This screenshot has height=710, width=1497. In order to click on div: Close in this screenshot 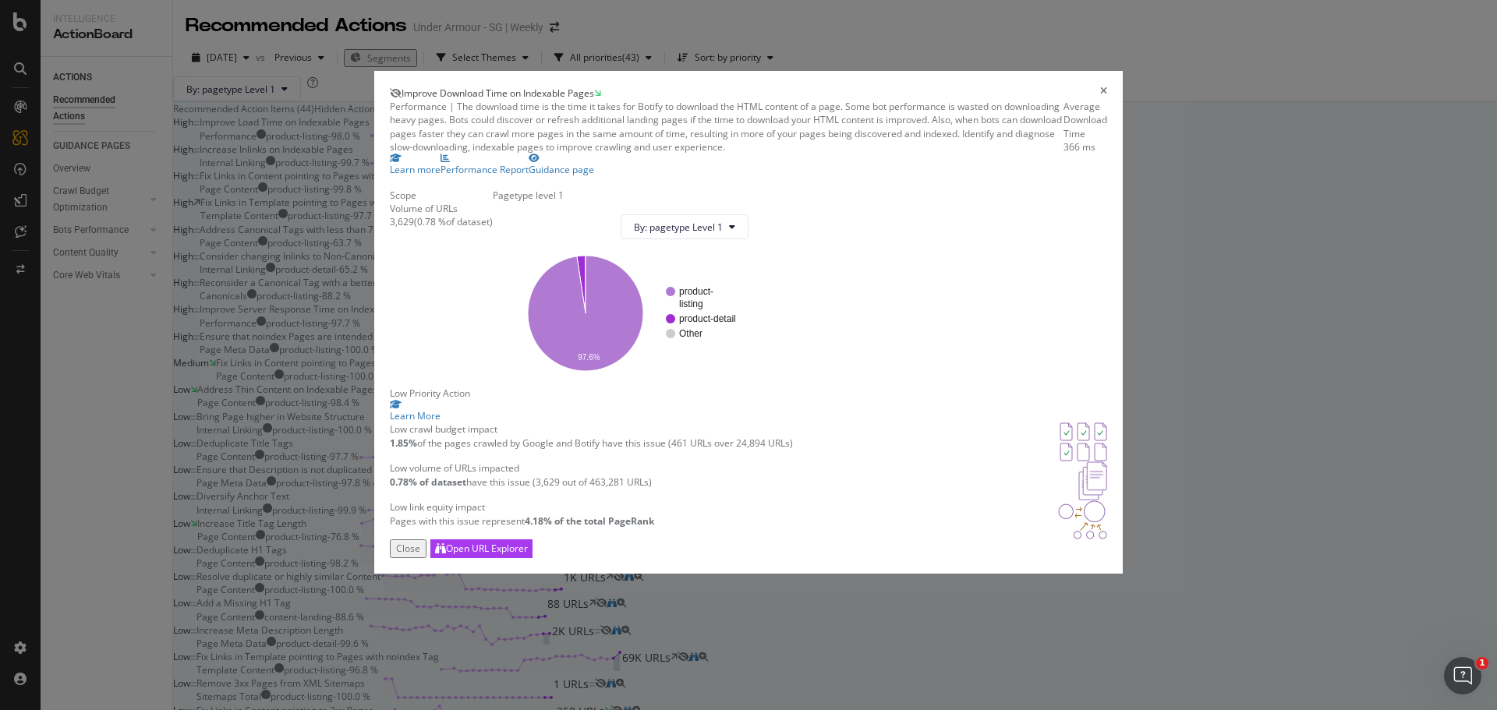, I will do `click(408, 548)`.